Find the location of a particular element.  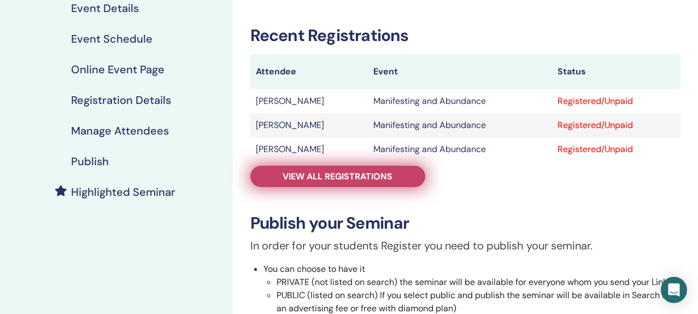

th: Event is located at coordinates (460, 72).